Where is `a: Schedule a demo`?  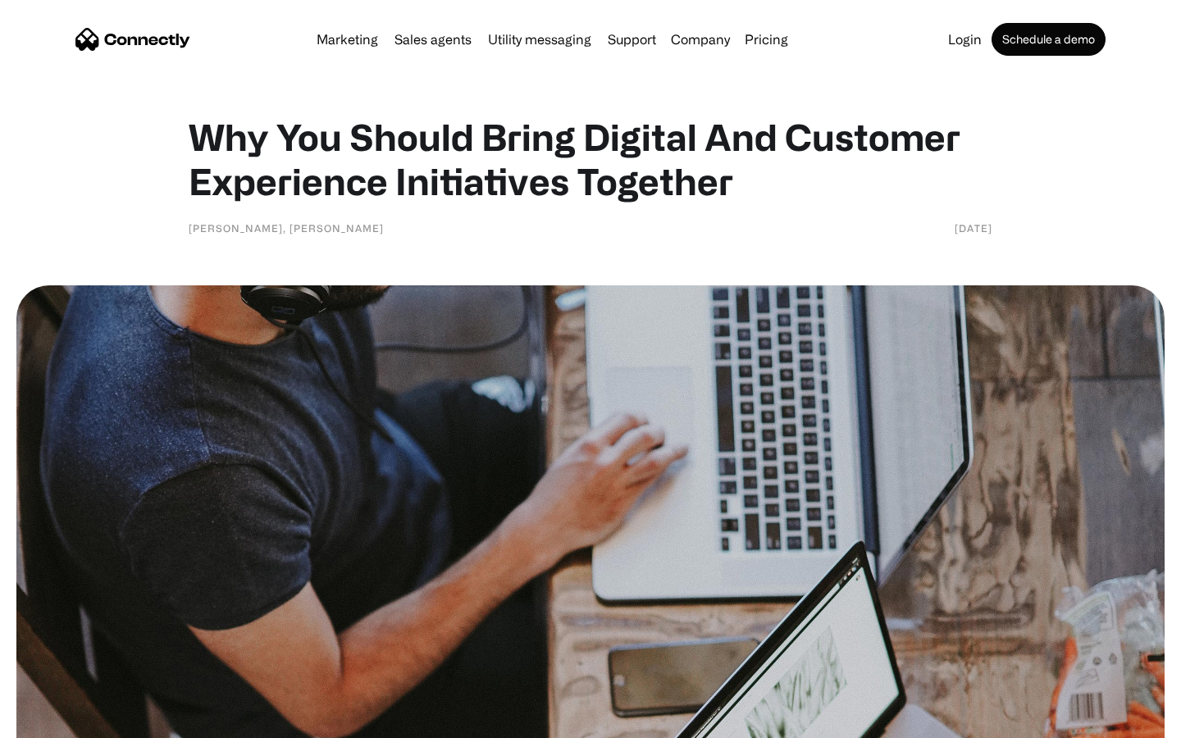 a: Schedule a demo is located at coordinates (1048, 39).